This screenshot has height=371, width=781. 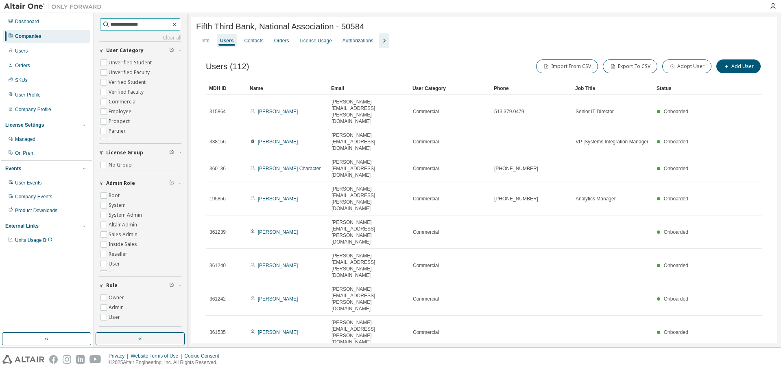 What do you see at coordinates (140, 285) in the screenshot?
I see `button: Role` at bounding box center [140, 285].